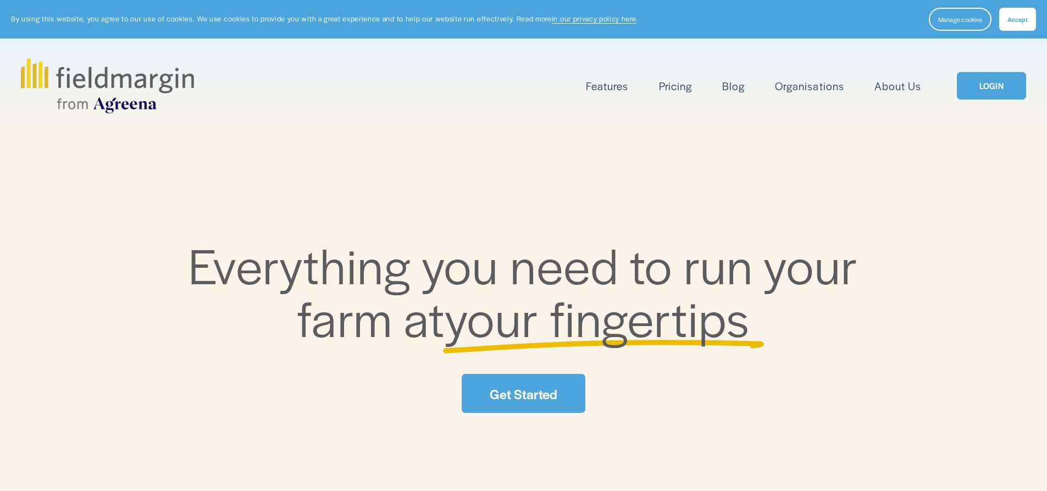  Describe the element at coordinates (1017, 19) in the screenshot. I see `span: Accept` at that location.